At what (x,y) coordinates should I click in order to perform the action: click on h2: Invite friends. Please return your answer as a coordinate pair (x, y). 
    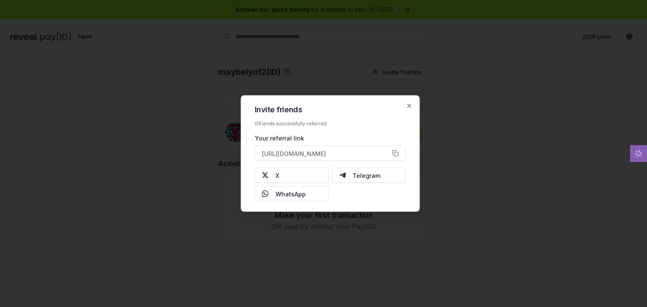
    Looking at the image, I should click on (330, 110).